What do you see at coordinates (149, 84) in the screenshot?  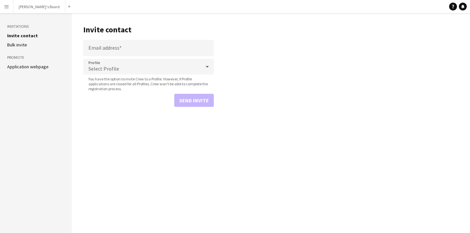 I see `span: You have the option to invite Crew to a Profile. However, if Profile applications are closed for ...` at bounding box center [149, 84].